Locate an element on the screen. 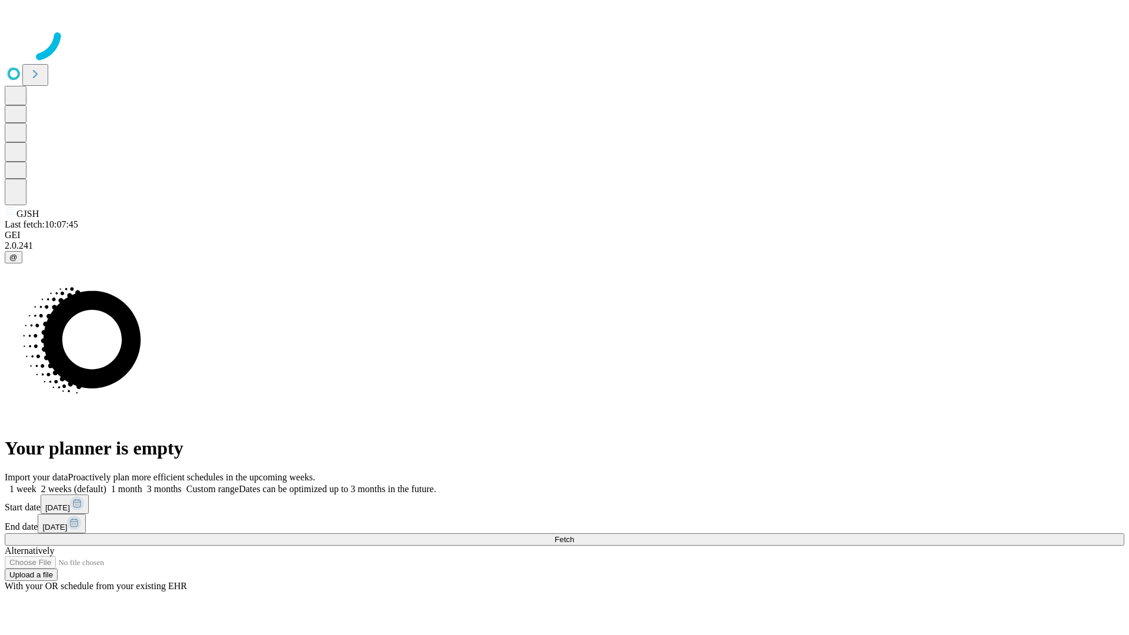 The height and width of the screenshot is (635, 1129). span: 1 week is located at coordinates (23, 488).